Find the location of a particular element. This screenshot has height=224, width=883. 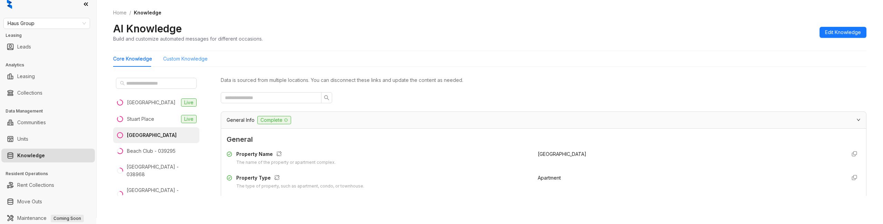

div: General InfoComplete is located at coordinates (543, 120).